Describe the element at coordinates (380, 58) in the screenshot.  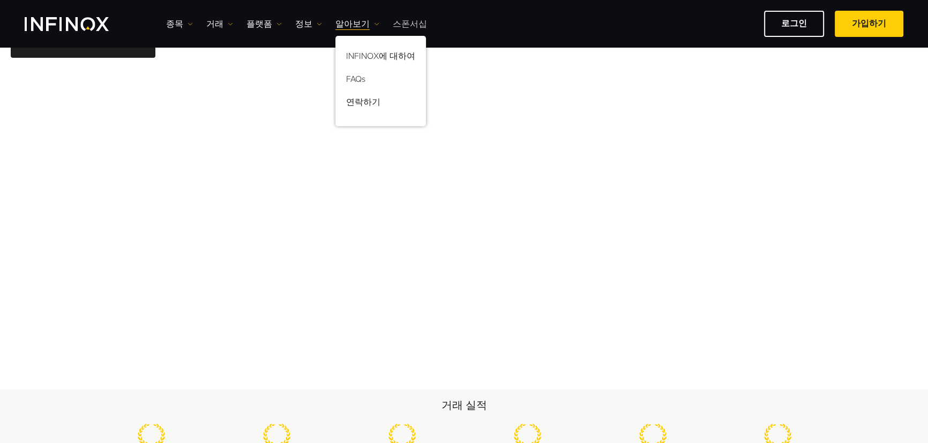
I see `a: INFINOX에 대하여` at that location.